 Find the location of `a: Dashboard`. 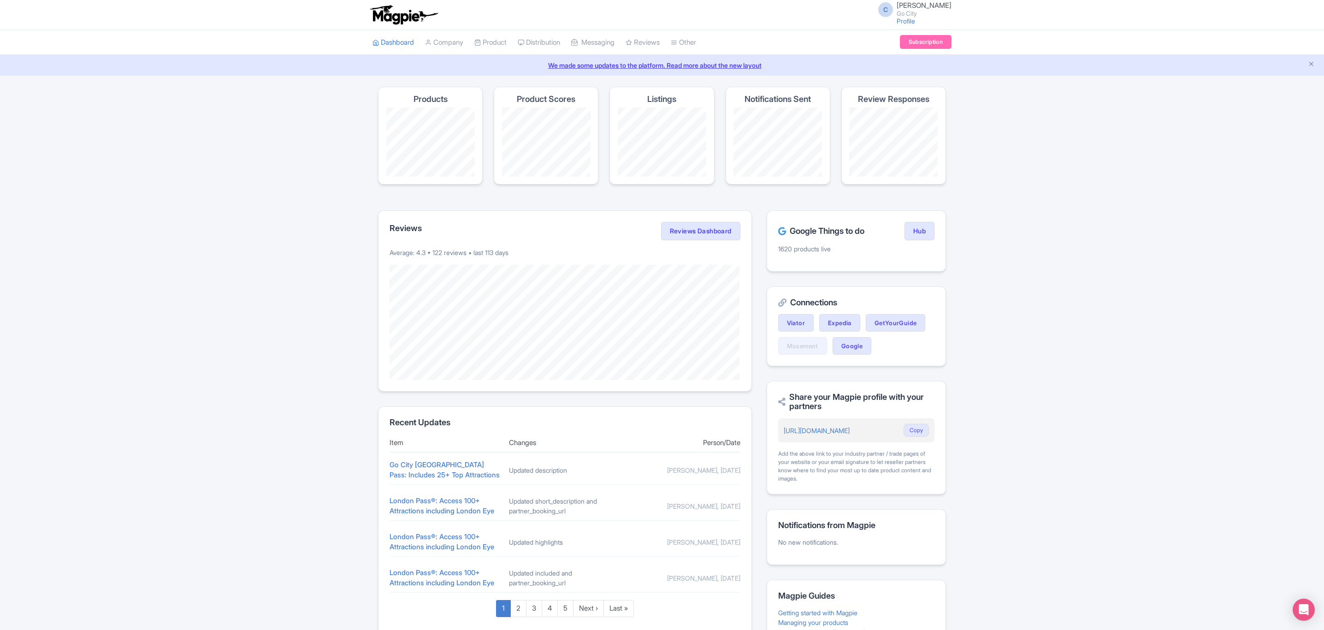

a: Dashboard is located at coordinates (393, 42).